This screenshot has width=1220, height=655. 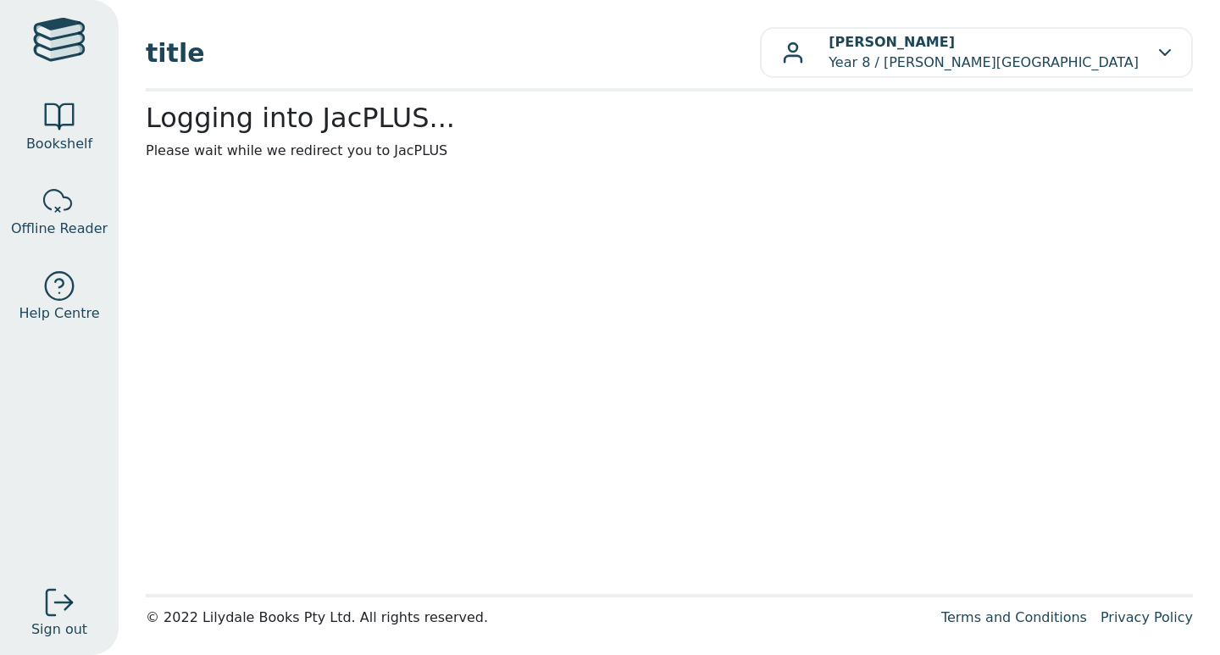 What do you see at coordinates (452, 53) in the screenshot?
I see `span: title` at bounding box center [452, 53].